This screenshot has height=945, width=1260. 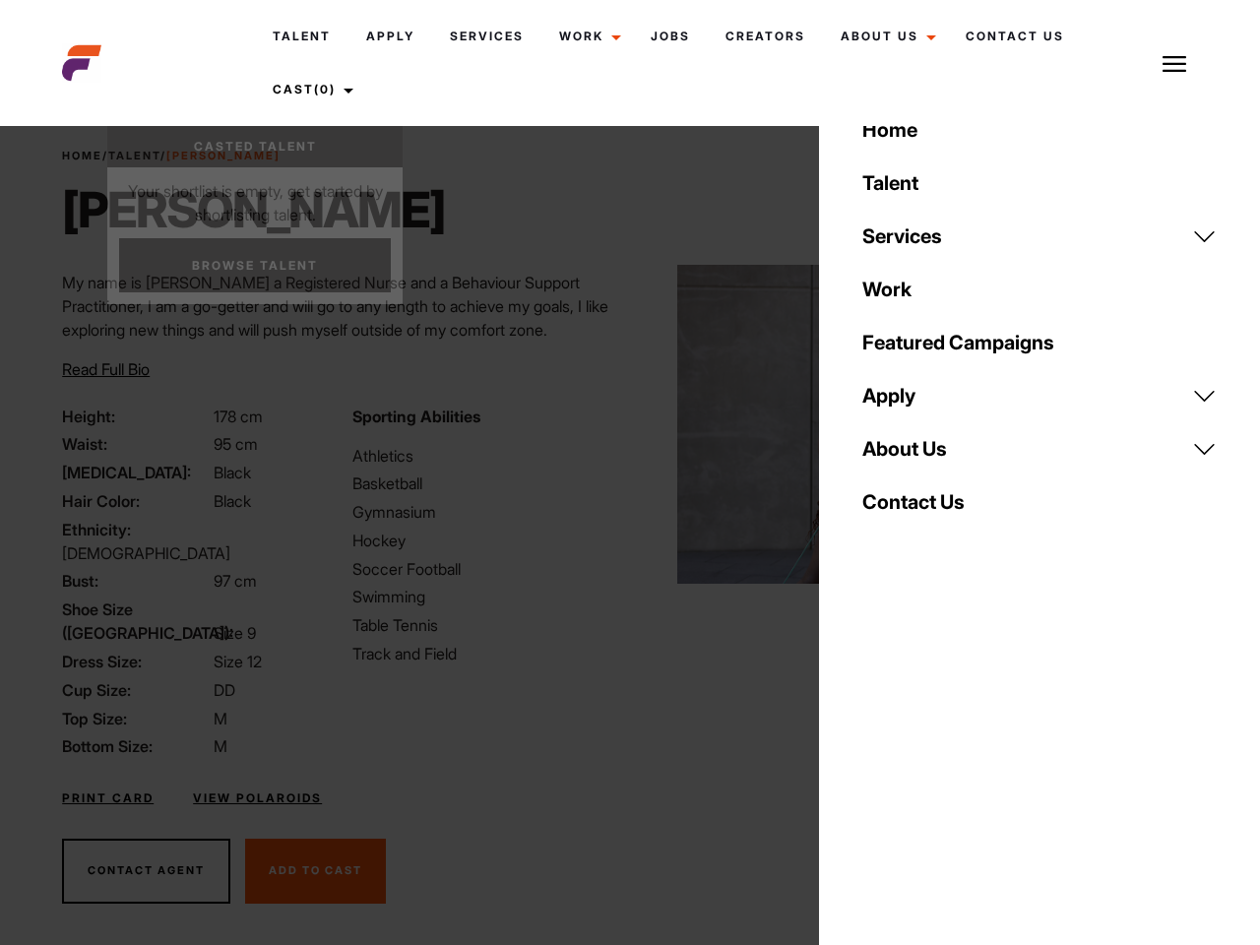 What do you see at coordinates (255, 147) in the screenshot?
I see `a: Casted Talent` at bounding box center [255, 147].